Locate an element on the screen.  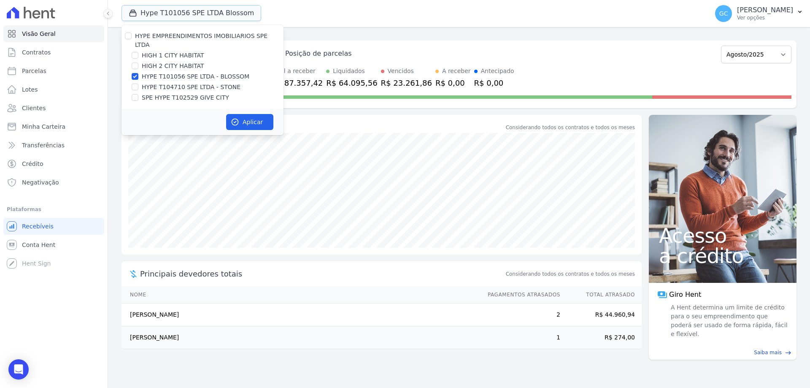
div: Open Intercom Messenger is located at coordinates (19, 369).